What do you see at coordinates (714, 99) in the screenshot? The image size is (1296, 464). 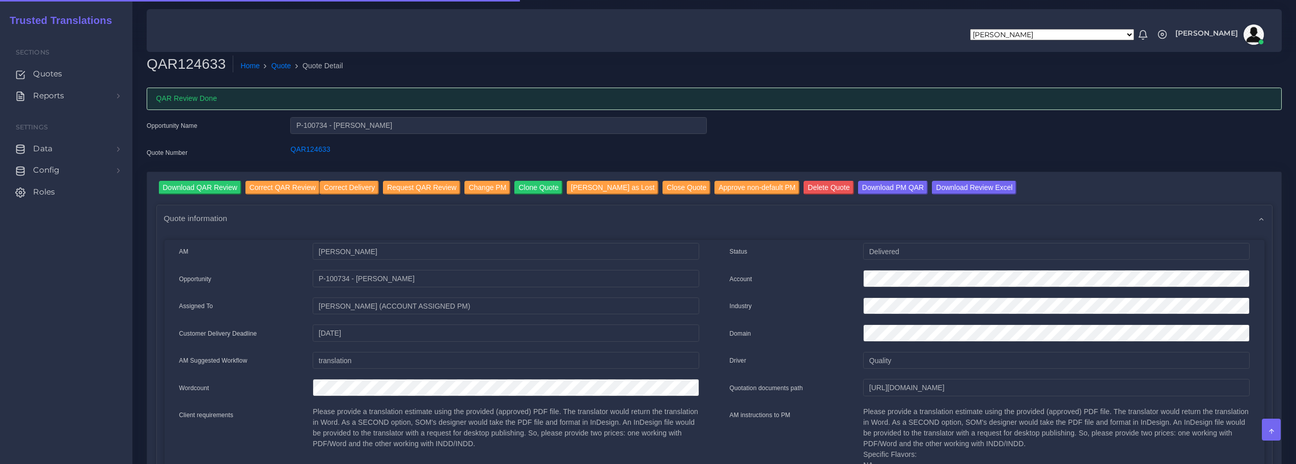 I see `div: QAR Review Done` at bounding box center [714, 99].